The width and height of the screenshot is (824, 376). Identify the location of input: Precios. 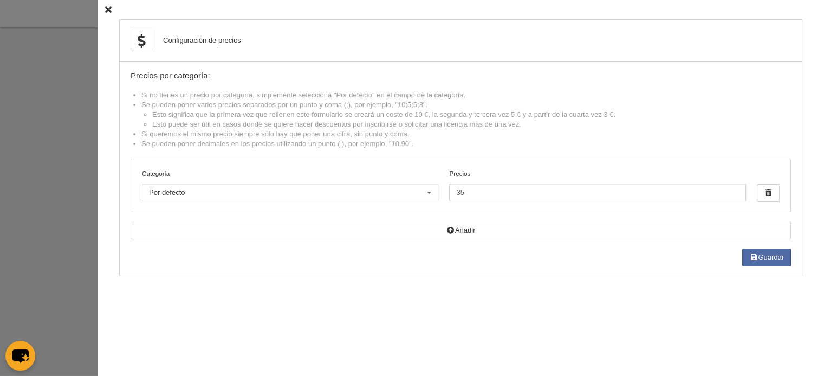
(597, 193).